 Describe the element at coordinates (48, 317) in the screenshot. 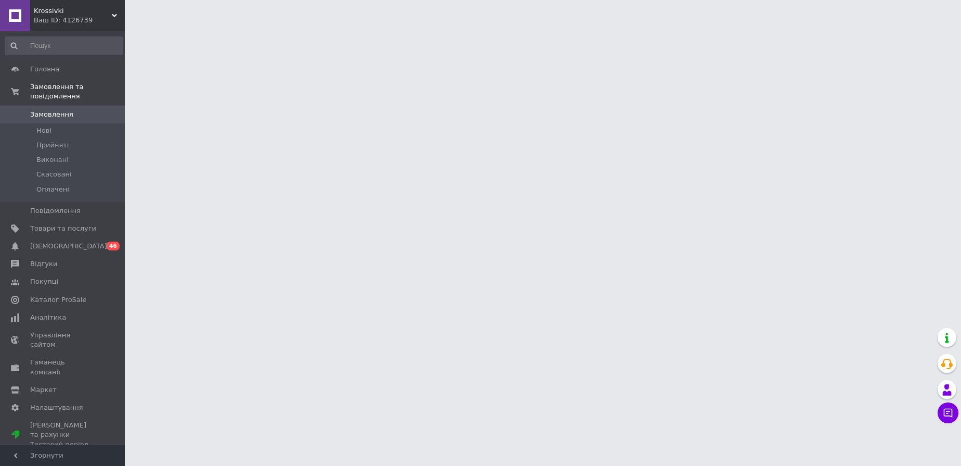

I see `span: Аналітика` at that location.